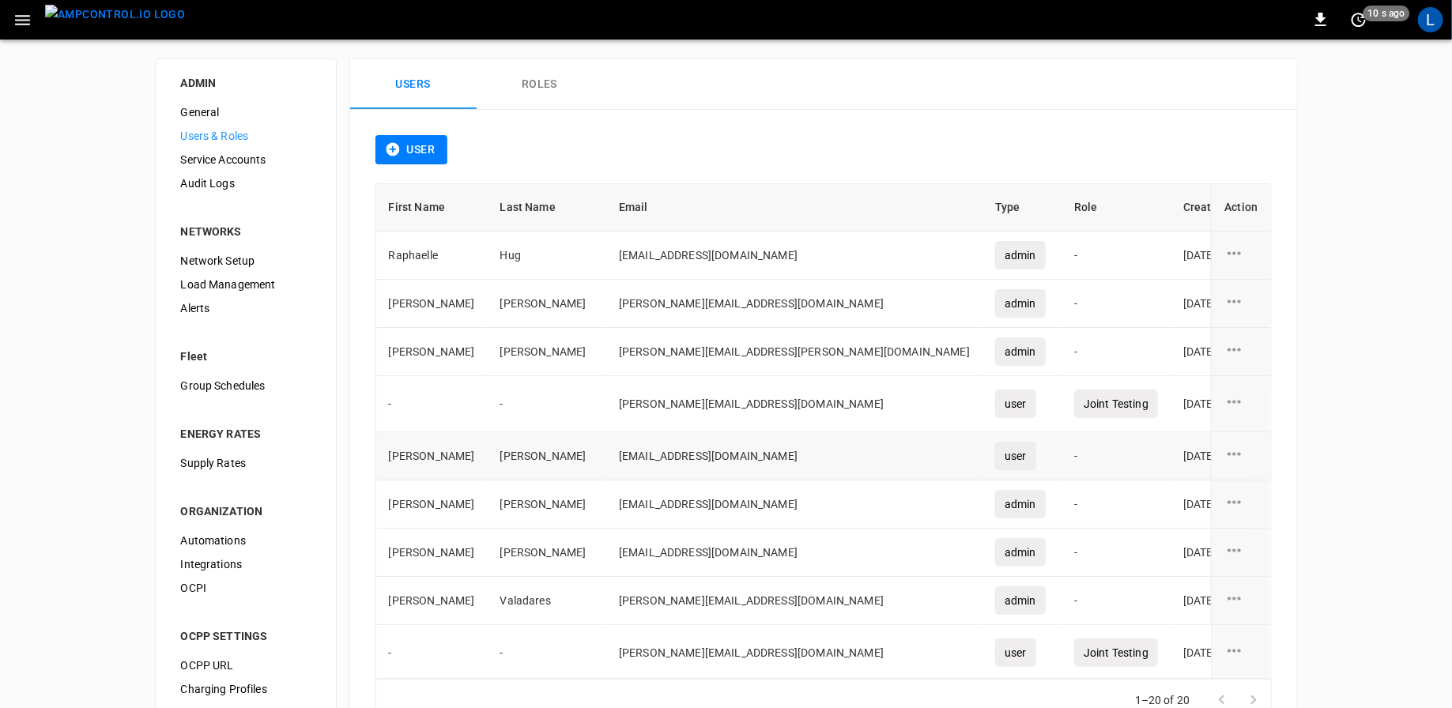 This screenshot has width=1452, height=708. Describe the element at coordinates (413, 85) in the screenshot. I see `button: Users` at that location.